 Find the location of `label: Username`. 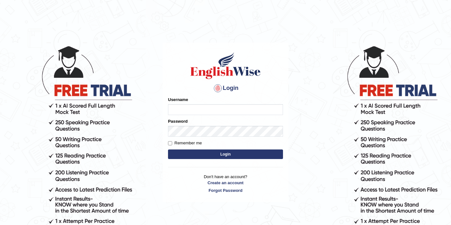

label: Username is located at coordinates (178, 100).